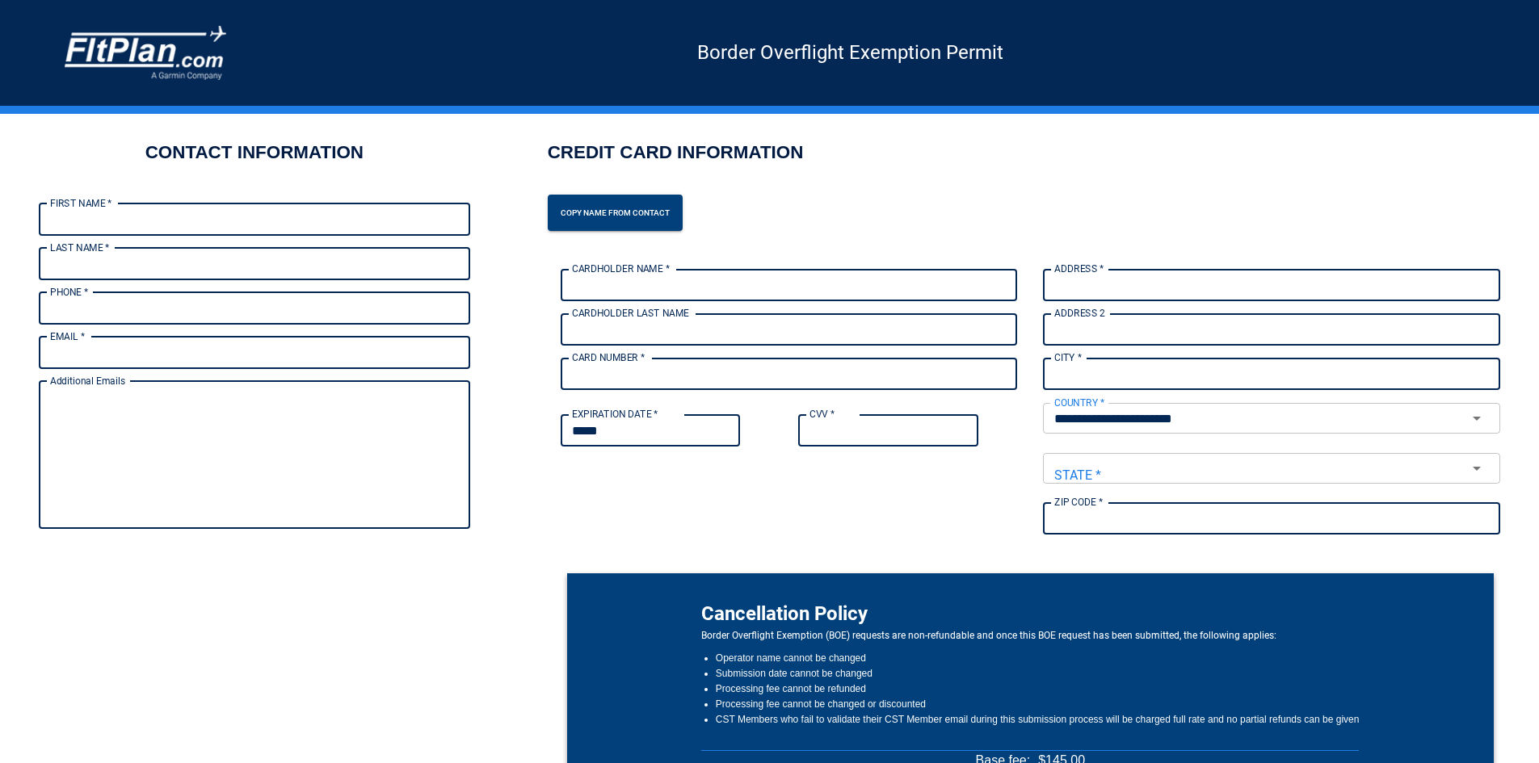  I want to click on h2: CREDIT CARD INFORMATION, so click(675, 158).